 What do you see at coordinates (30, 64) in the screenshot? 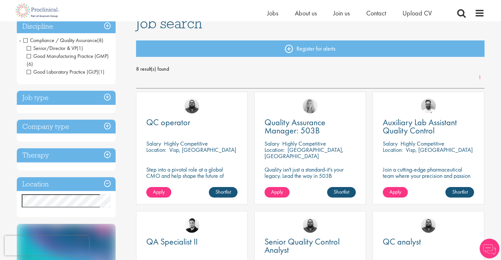
I see `span: (6)` at bounding box center [30, 64].